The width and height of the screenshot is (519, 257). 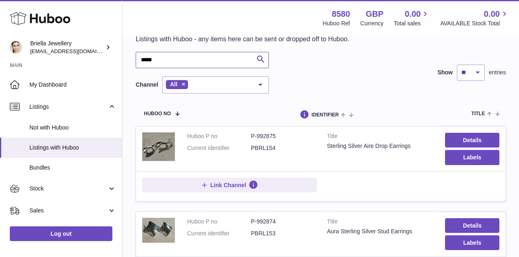 What do you see at coordinates (283, 148) in the screenshot?
I see `dd: PBRL154` at bounding box center [283, 148].